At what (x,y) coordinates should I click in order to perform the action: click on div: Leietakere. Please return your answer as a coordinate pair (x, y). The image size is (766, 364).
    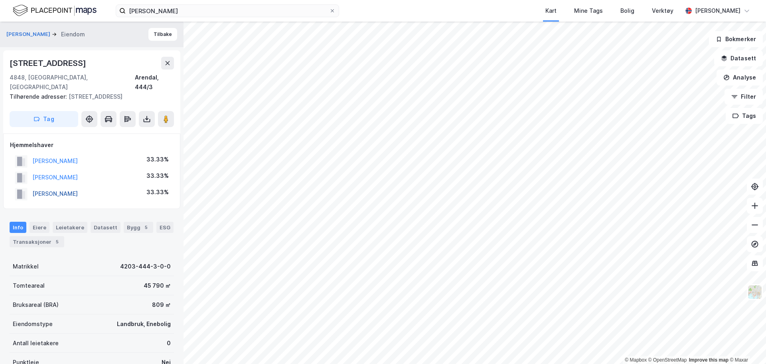
    Looking at the image, I should click on (70, 227).